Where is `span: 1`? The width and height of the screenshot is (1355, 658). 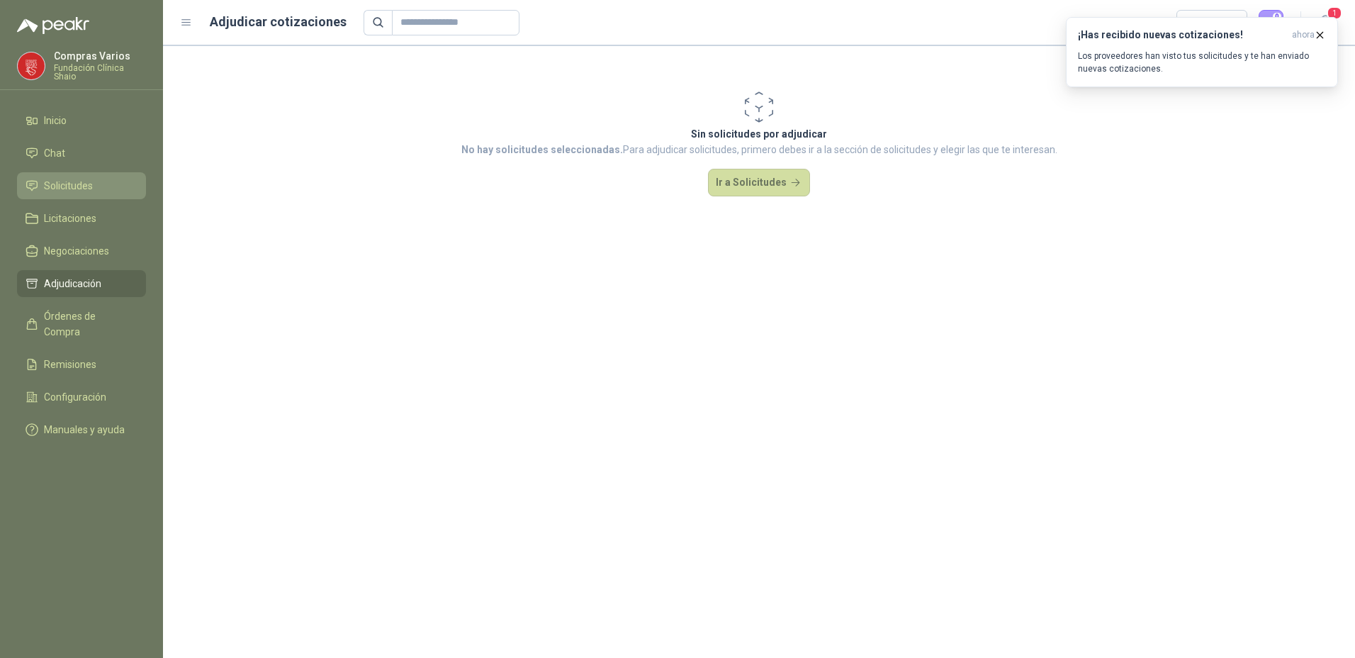
span: 1 is located at coordinates (1335, 13).